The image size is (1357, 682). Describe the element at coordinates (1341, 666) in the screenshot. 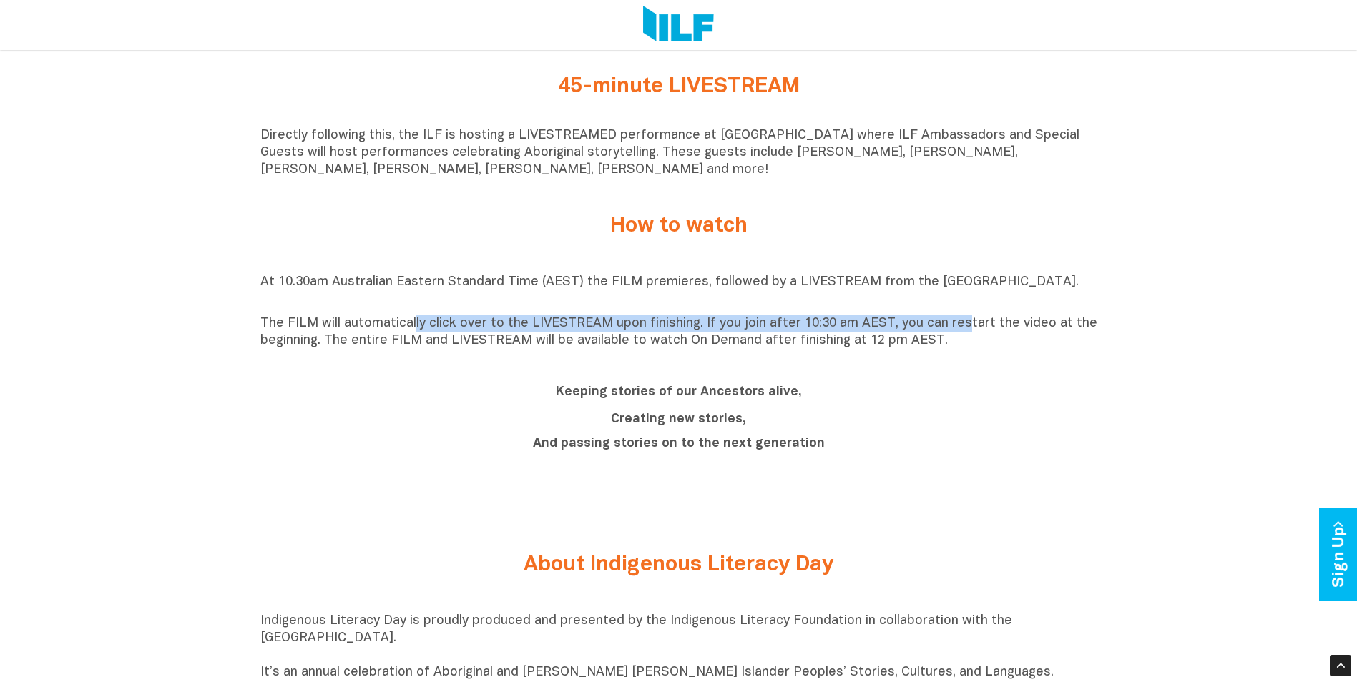

I see `div: Scroll Back to Top` at that location.